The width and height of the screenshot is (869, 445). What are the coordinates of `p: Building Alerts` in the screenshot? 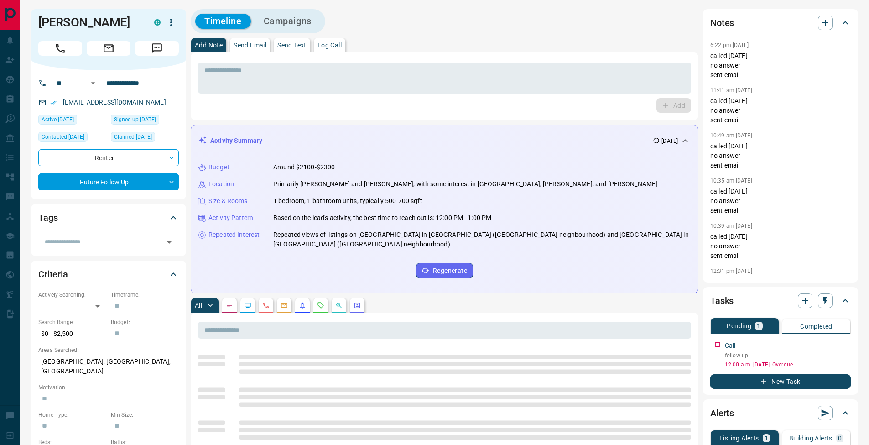 It's located at (810, 438).